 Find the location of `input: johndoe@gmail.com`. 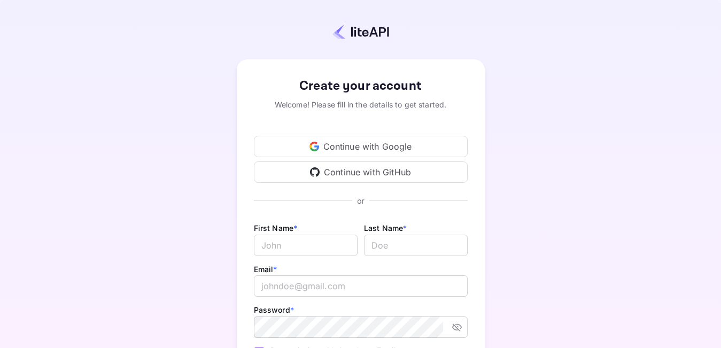

input: johndoe@gmail.com is located at coordinates (361, 286).